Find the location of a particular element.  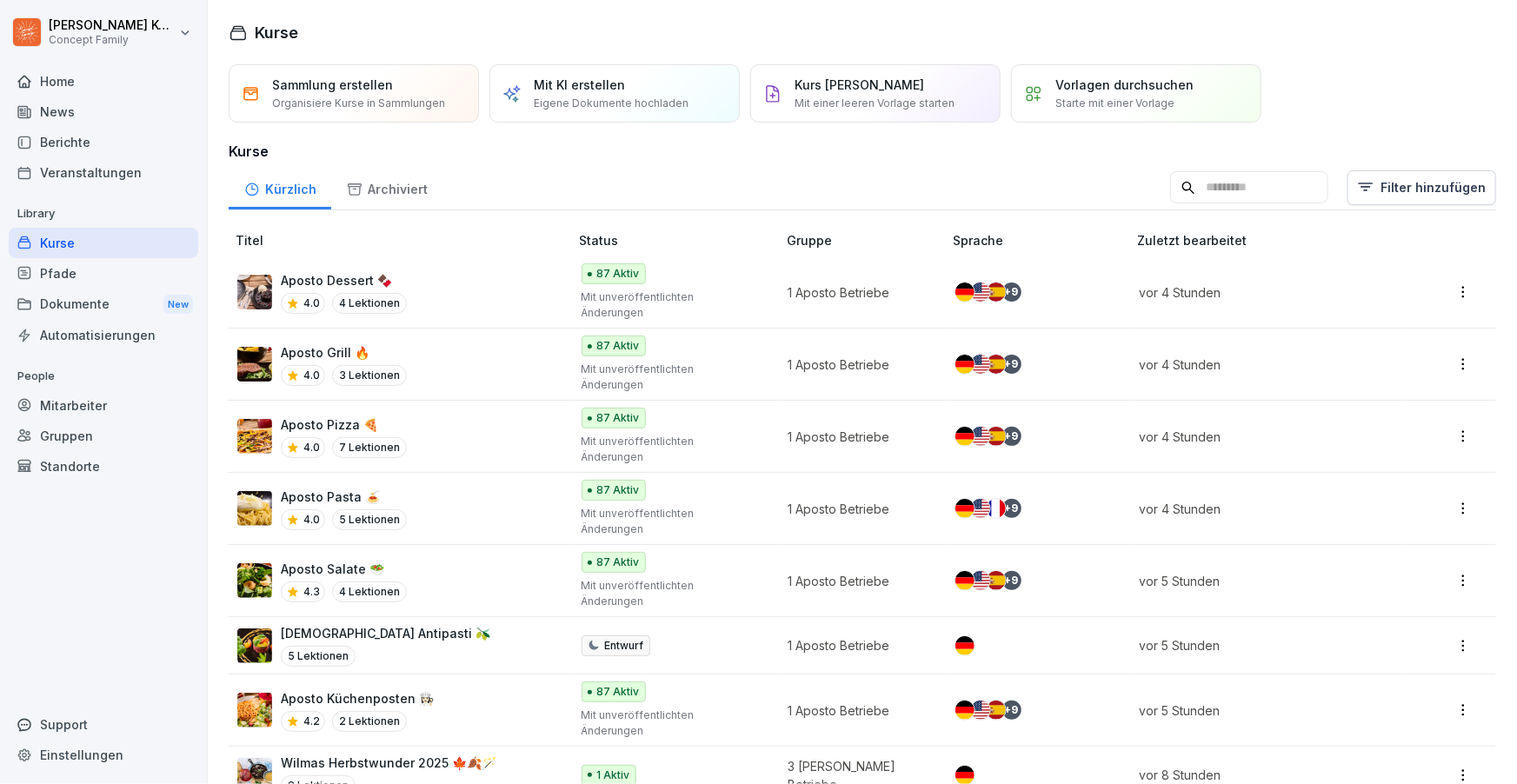

p: vor 8 Stunden is located at coordinates (1261, 774).